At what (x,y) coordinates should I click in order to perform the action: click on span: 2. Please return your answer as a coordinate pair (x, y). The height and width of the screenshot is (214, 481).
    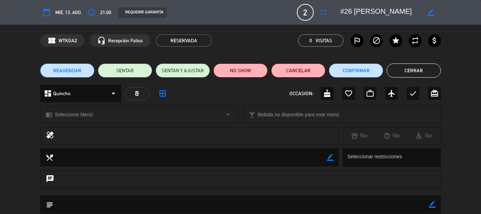
    Looking at the image, I should click on (306, 12).